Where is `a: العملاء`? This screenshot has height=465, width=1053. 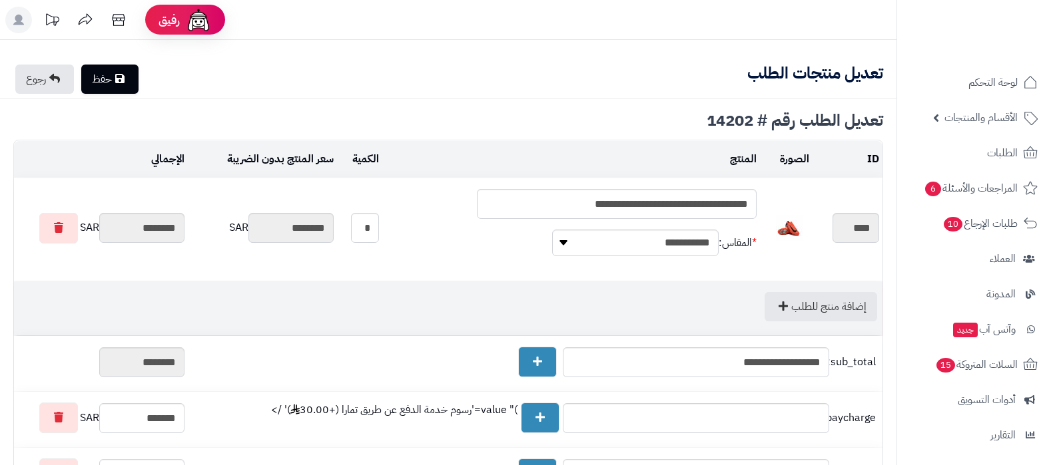 a: العملاء is located at coordinates (975, 259).